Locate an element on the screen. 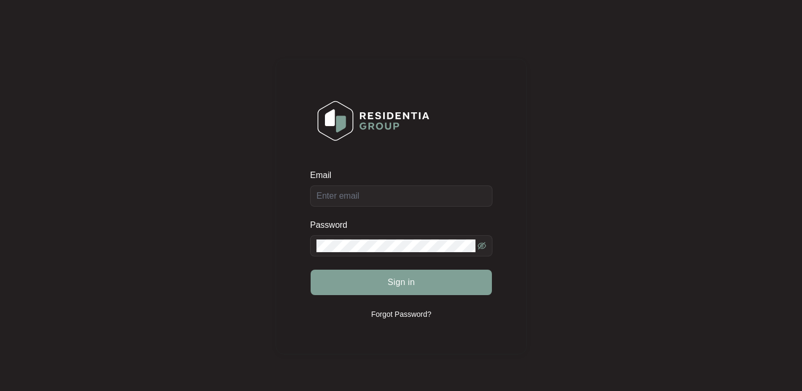  label: Email is located at coordinates (324, 175).